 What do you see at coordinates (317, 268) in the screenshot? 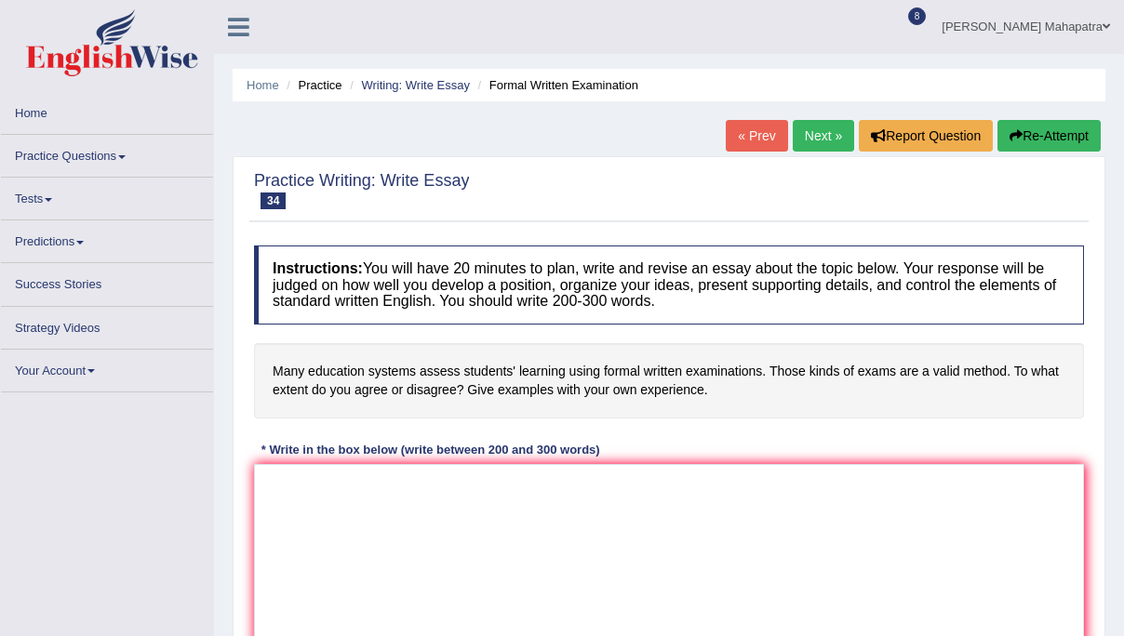
I see `b: Instructions:` at bounding box center [317, 268].